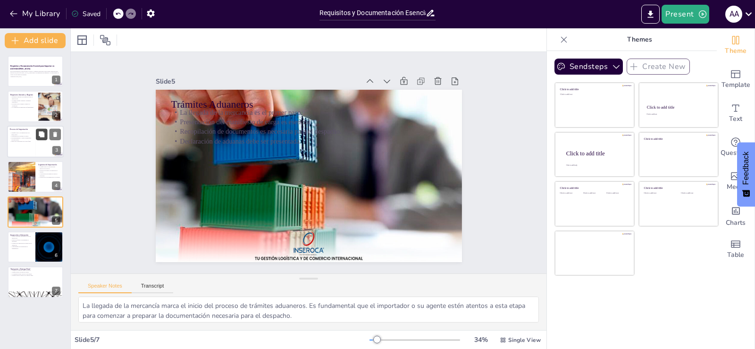  Describe the element at coordinates (21, 237) in the screenshot. I see `p: Control selectivo determina el tipo de inspección.` at that location.